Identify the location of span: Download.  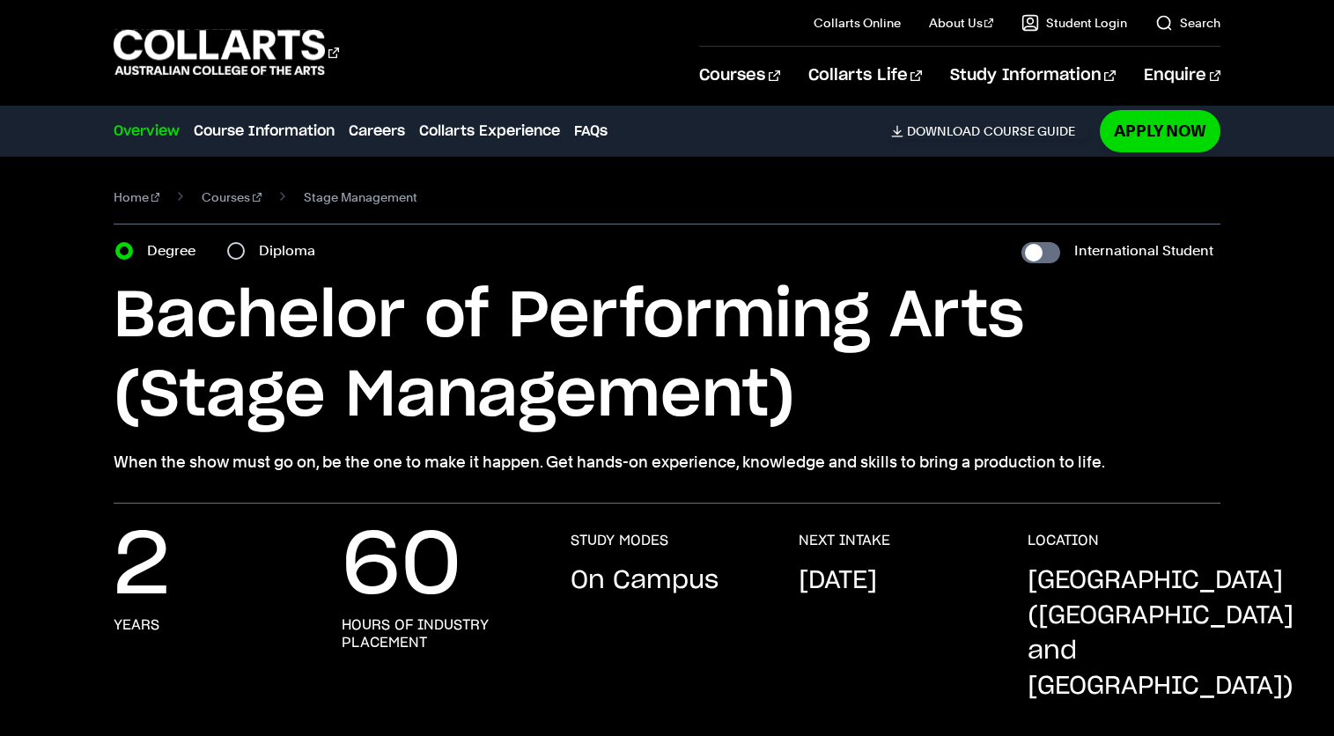
(943, 131).